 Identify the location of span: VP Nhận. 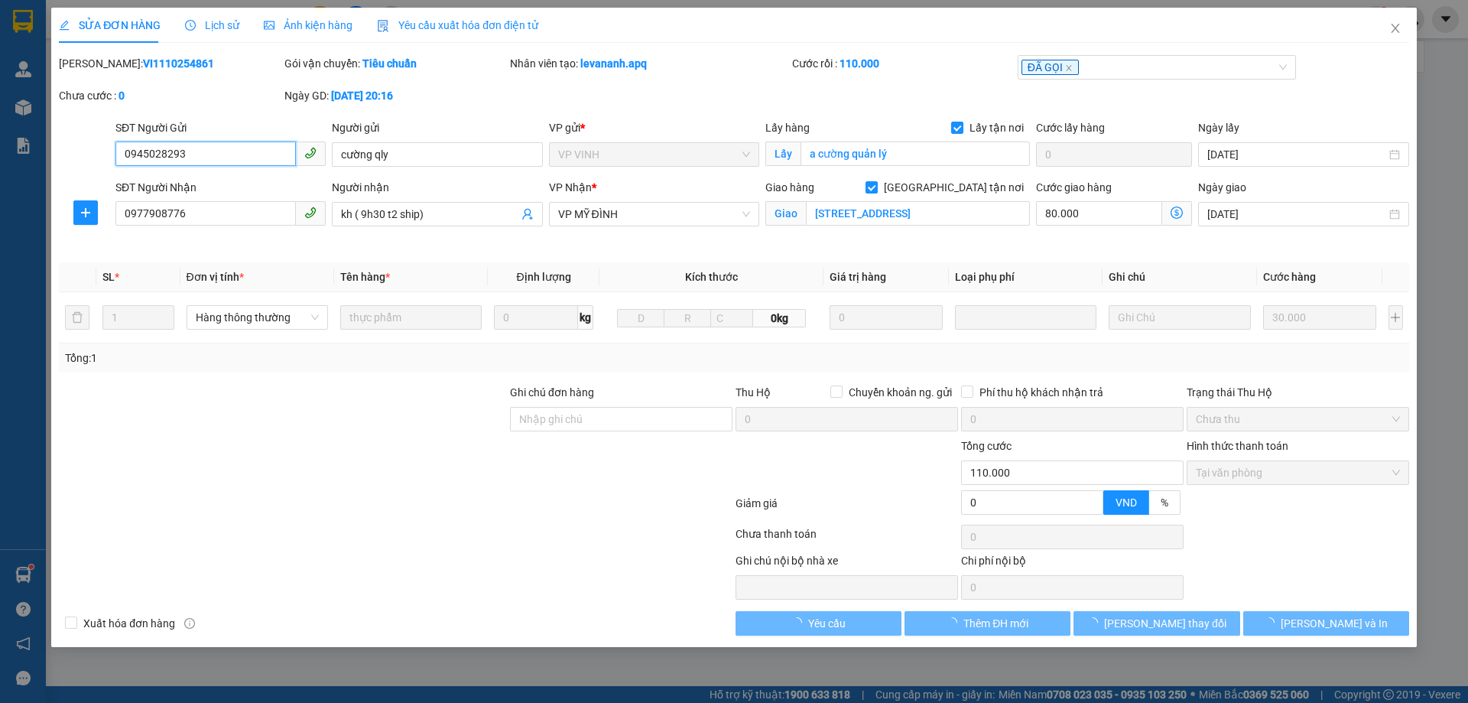
(571, 187).